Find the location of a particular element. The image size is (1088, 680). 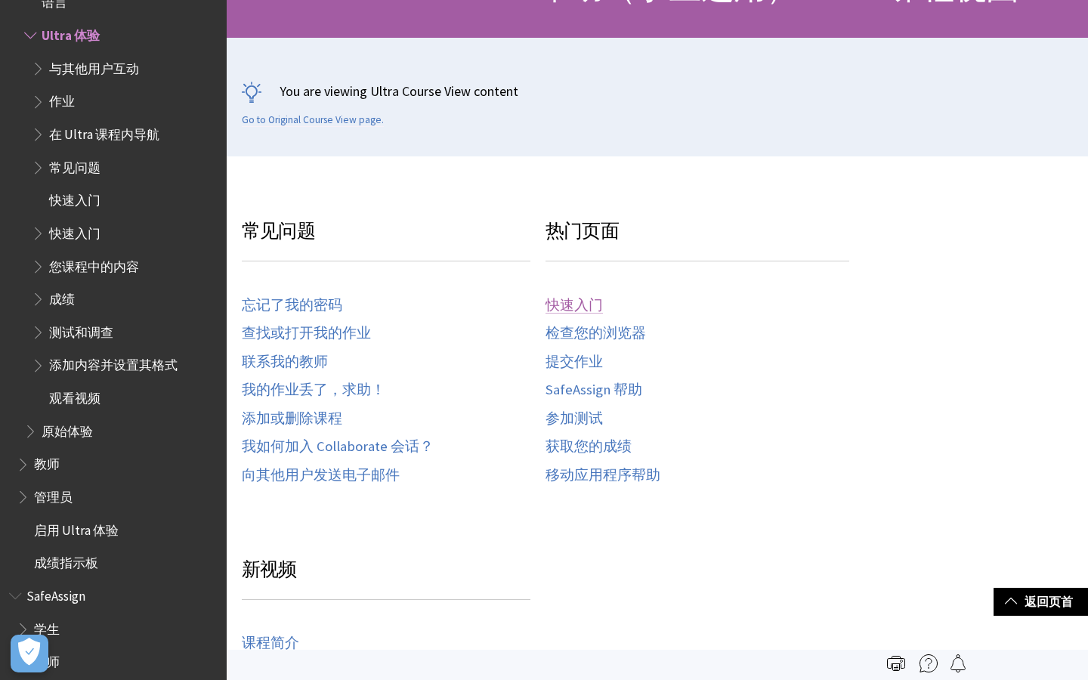

span: 学生 is located at coordinates (47, 626).